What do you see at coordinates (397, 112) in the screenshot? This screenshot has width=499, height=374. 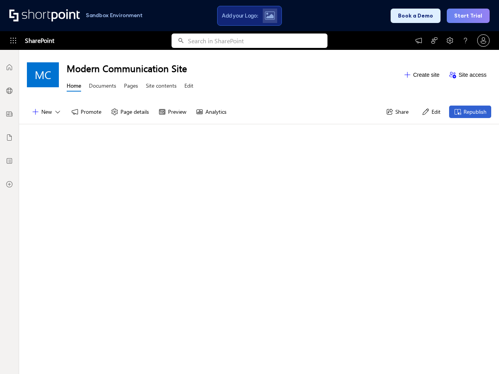 I see `button: Share` at bounding box center [397, 112].